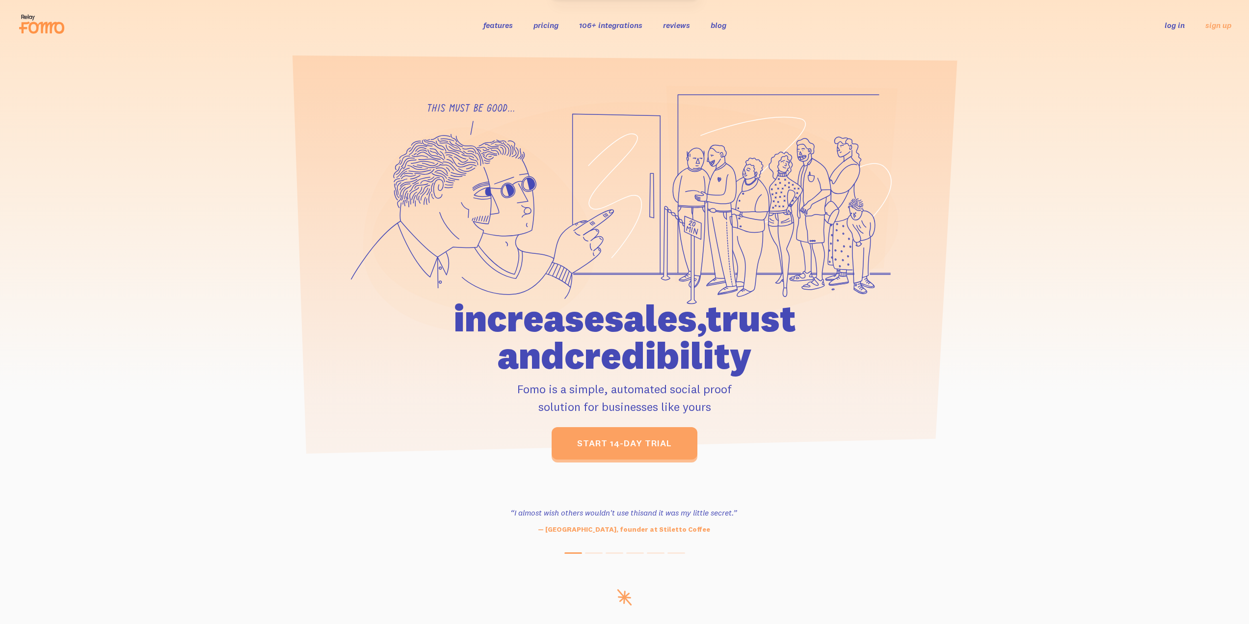  I want to click on h1: increase sales, trust and credibility, so click(625, 337).